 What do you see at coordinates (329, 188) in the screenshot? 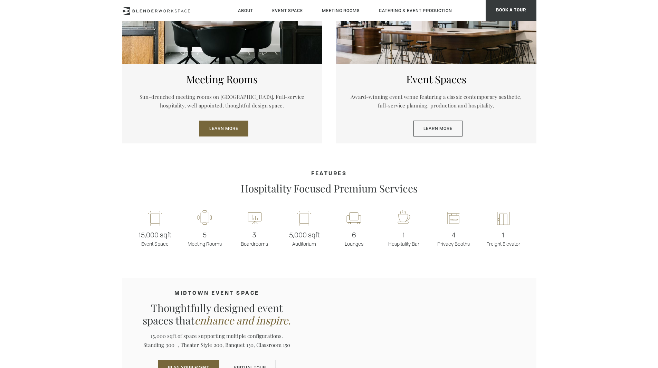
I see `p: Hospitality Focused Premium Services` at bounding box center [329, 188].